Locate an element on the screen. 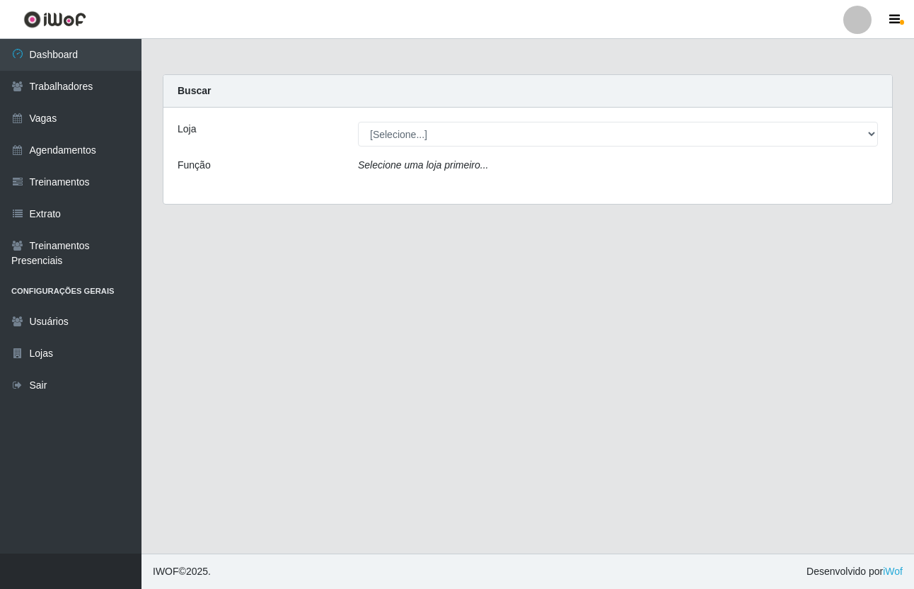 The image size is (914, 589). i: Selecione uma loja primeiro... is located at coordinates (423, 165).